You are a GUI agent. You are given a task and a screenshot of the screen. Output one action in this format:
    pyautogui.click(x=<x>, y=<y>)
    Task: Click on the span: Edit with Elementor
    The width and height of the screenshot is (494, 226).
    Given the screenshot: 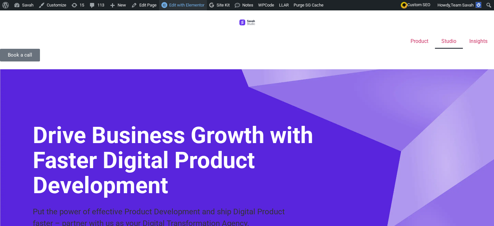 What is the action you would take?
    pyautogui.click(x=187, y=5)
    